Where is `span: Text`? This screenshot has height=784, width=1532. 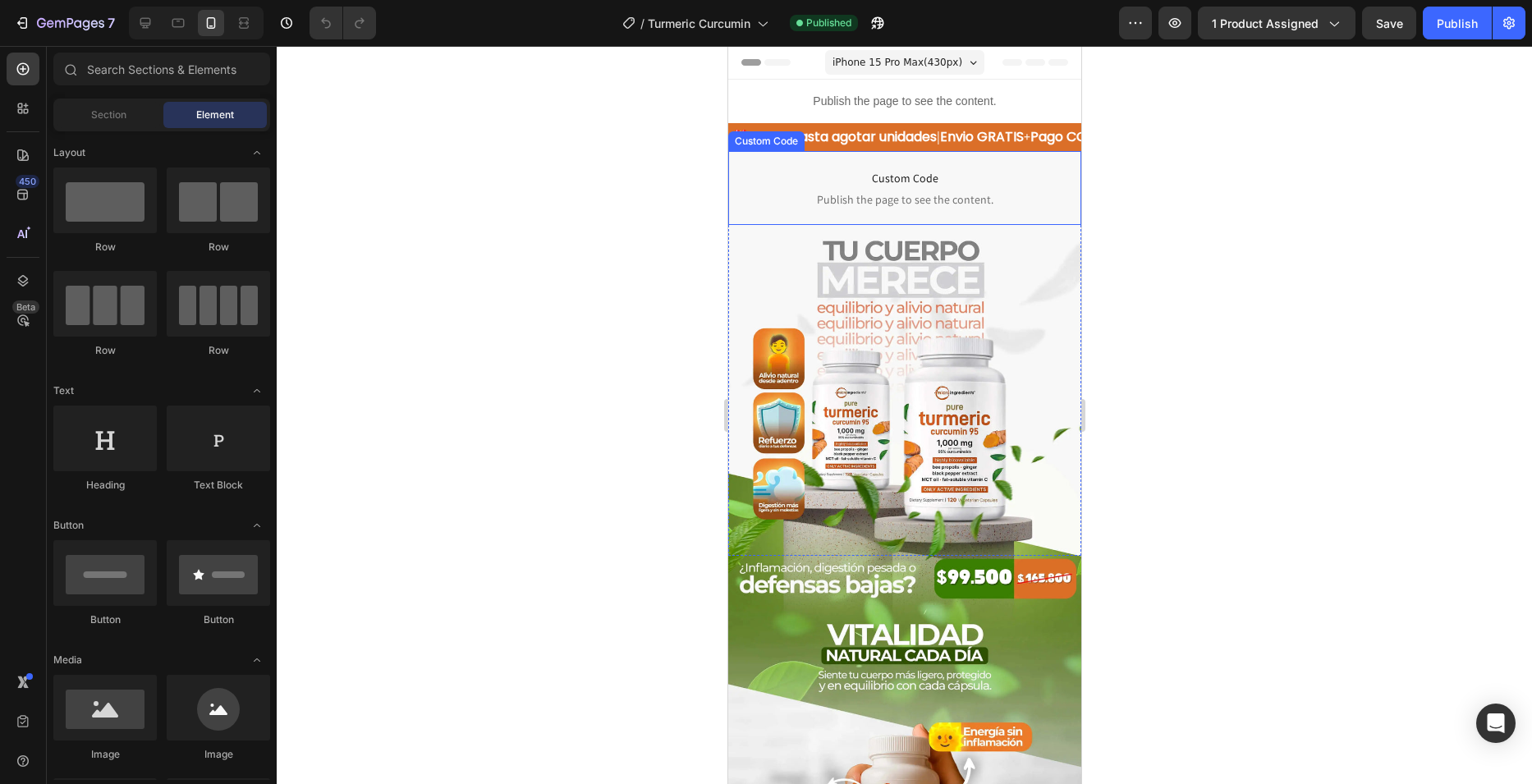 span: Text is located at coordinates (63, 391).